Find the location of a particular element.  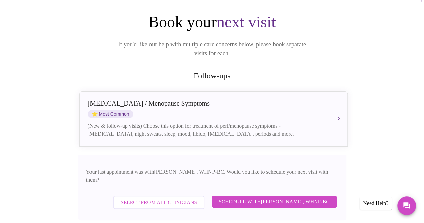

span: Select from All Clinicians is located at coordinates (159, 202).